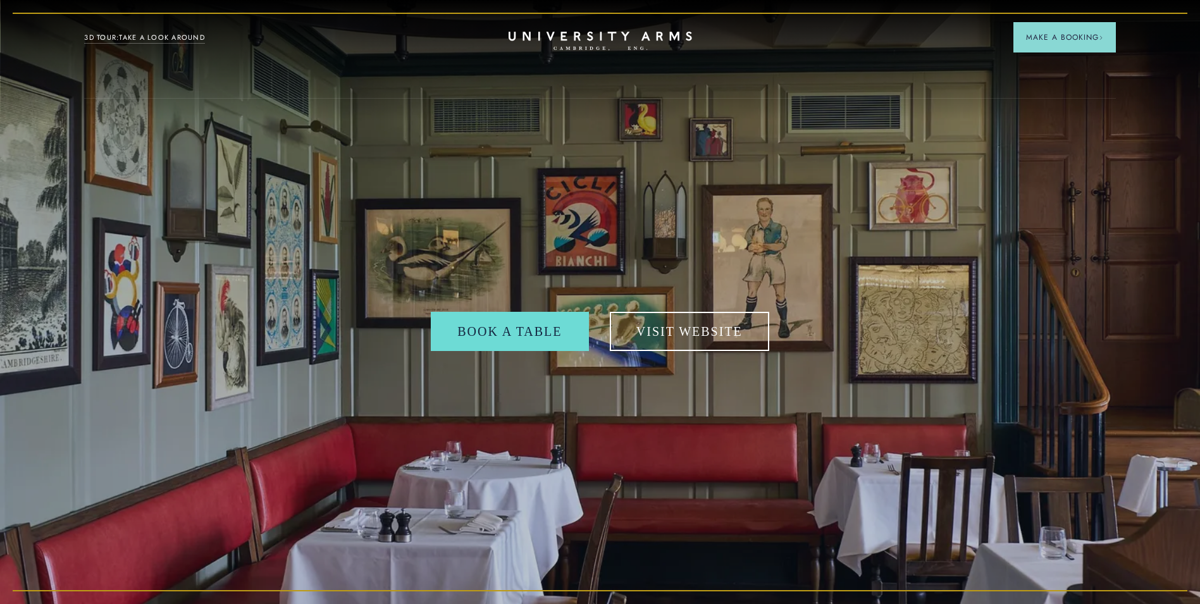 The height and width of the screenshot is (604, 1200). I want to click on a: 3D TOUR:TAKE A LOOK AROUND, so click(144, 38).